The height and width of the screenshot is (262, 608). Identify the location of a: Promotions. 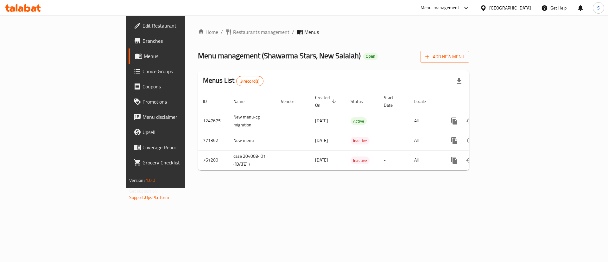
(178, 102).